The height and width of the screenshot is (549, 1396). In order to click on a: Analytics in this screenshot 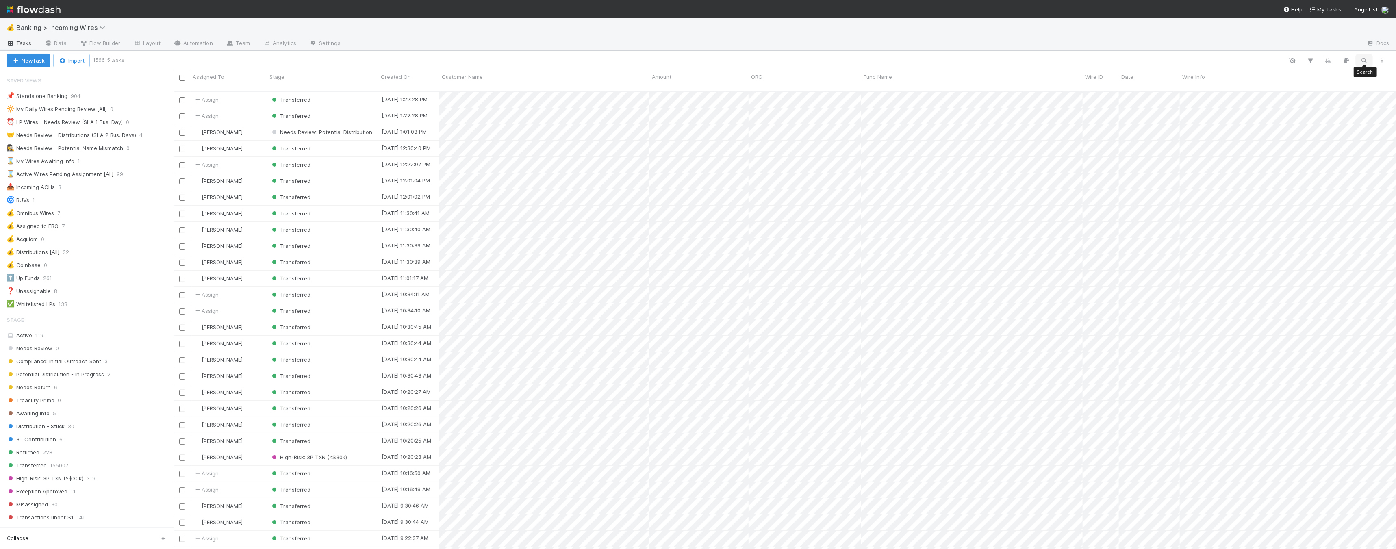, I will do `click(280, 44)`.